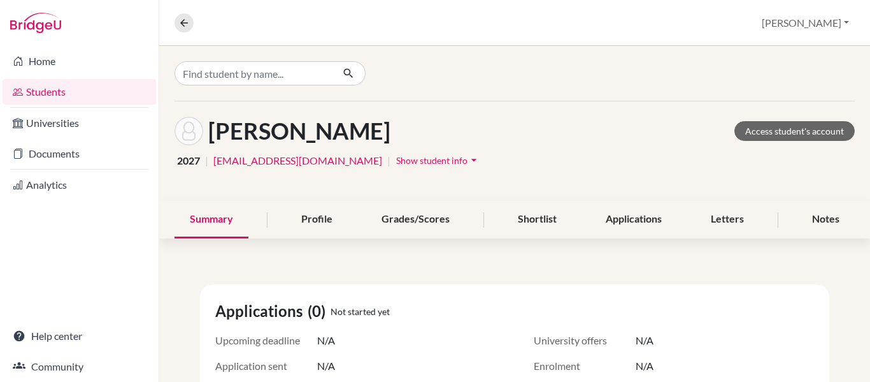  Describe the element at coordinates (360, 311) in the screenshot. I see `span: Not started yet` at that location.